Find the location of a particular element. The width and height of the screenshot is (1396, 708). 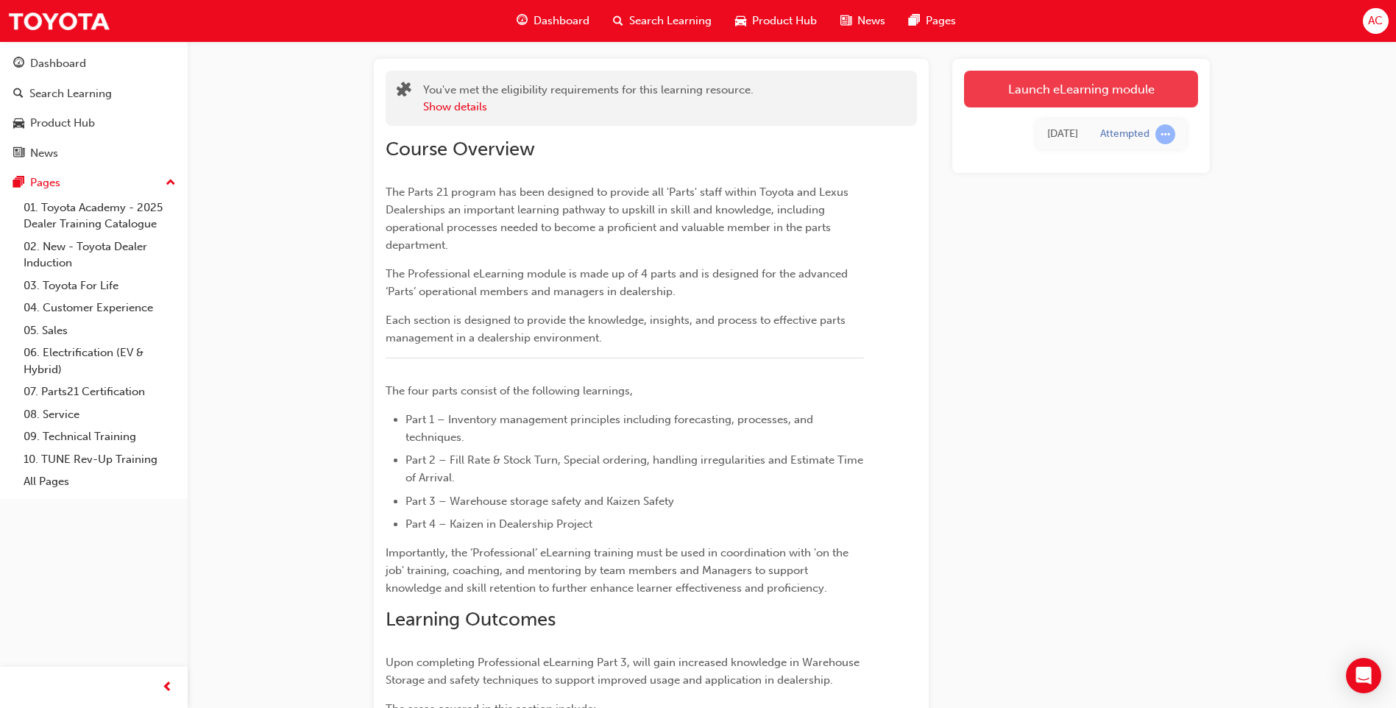

span: The four parts consist of the following learnings, is located at coordinates (509, 391).